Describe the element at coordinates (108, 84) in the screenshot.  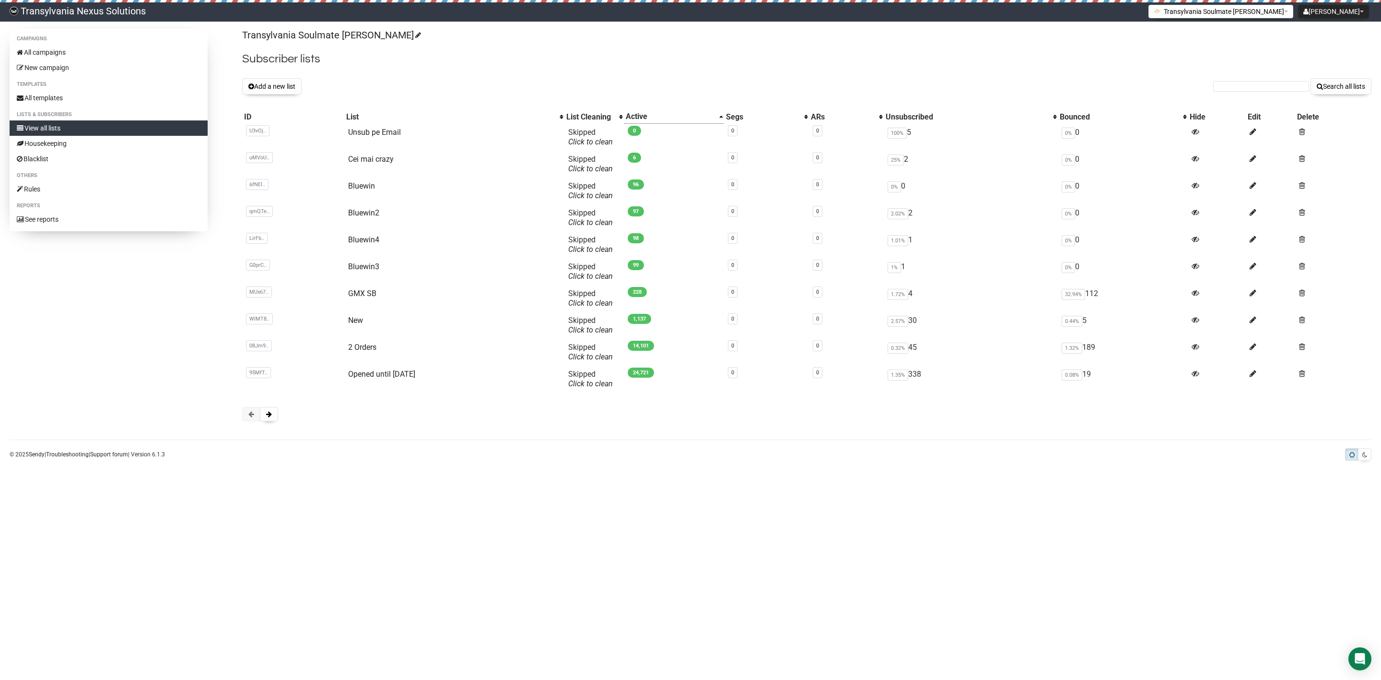
I see `li: Templates` at that location.